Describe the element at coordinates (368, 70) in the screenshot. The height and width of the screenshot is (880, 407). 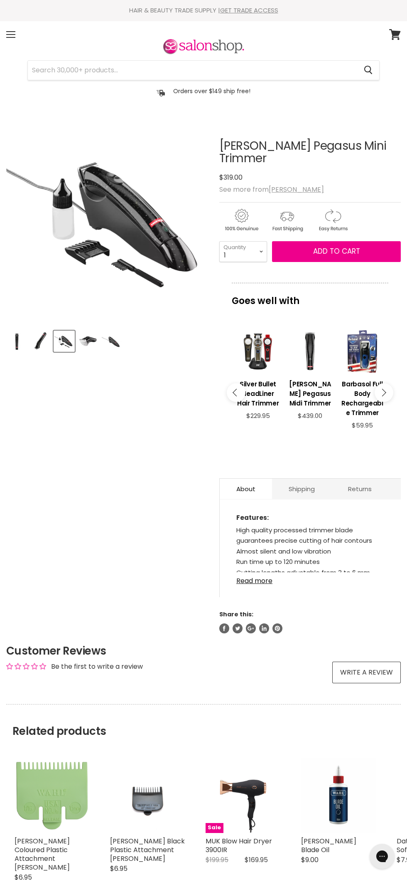
I see `button: Search` at that location.